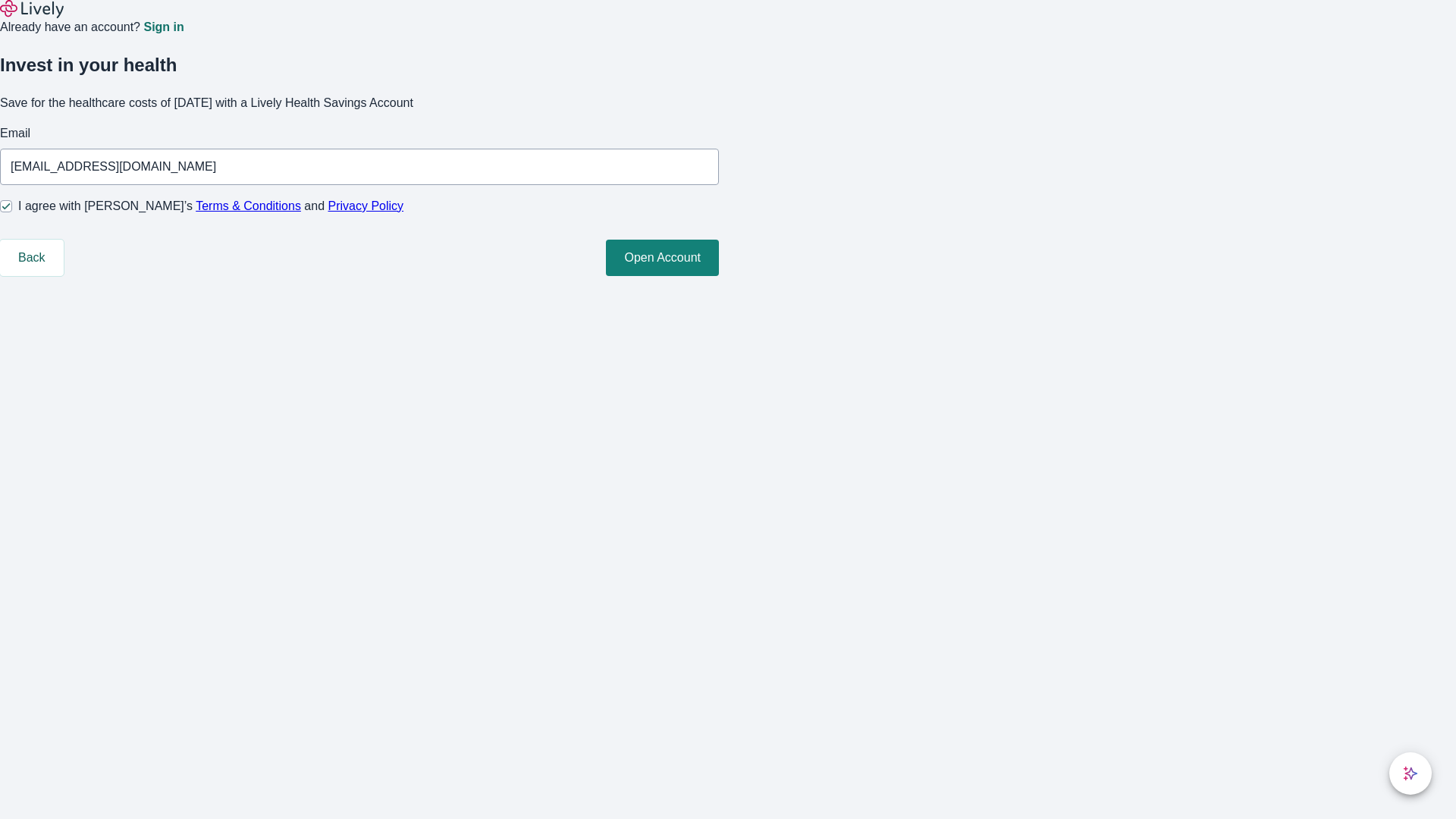 The width and height of the screenshot is (1456, 819). Describe the element at coordinates (163, 27) in the screenshot. I see `div: Sign in` at that location.